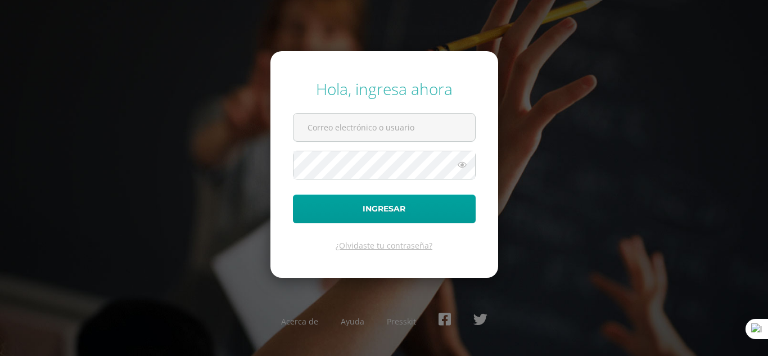  I want to click on a: Presskit, so click(401, 321).